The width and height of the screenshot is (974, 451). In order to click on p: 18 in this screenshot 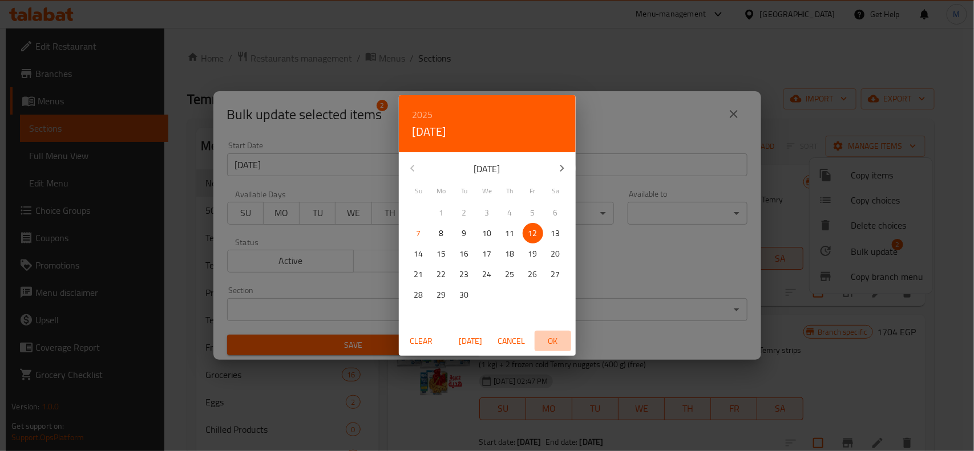, I will do `click(510, 254)`.